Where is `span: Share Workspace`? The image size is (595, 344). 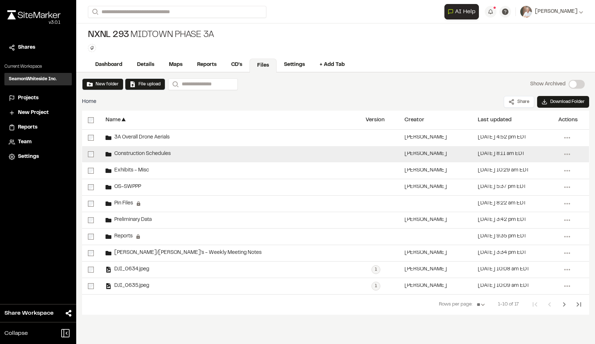 span: Share Workspace is located at coordinates (29, 313).